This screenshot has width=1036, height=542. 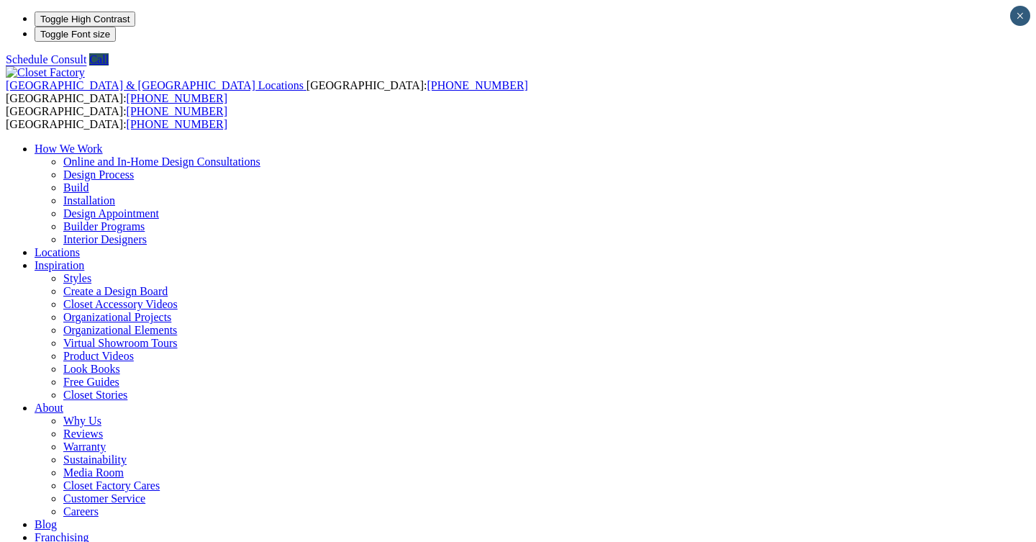 What do you see at coordinates (75, 34) in the screenshot?
I see `span: Toggle Font size` at bounding box center [75, 34].